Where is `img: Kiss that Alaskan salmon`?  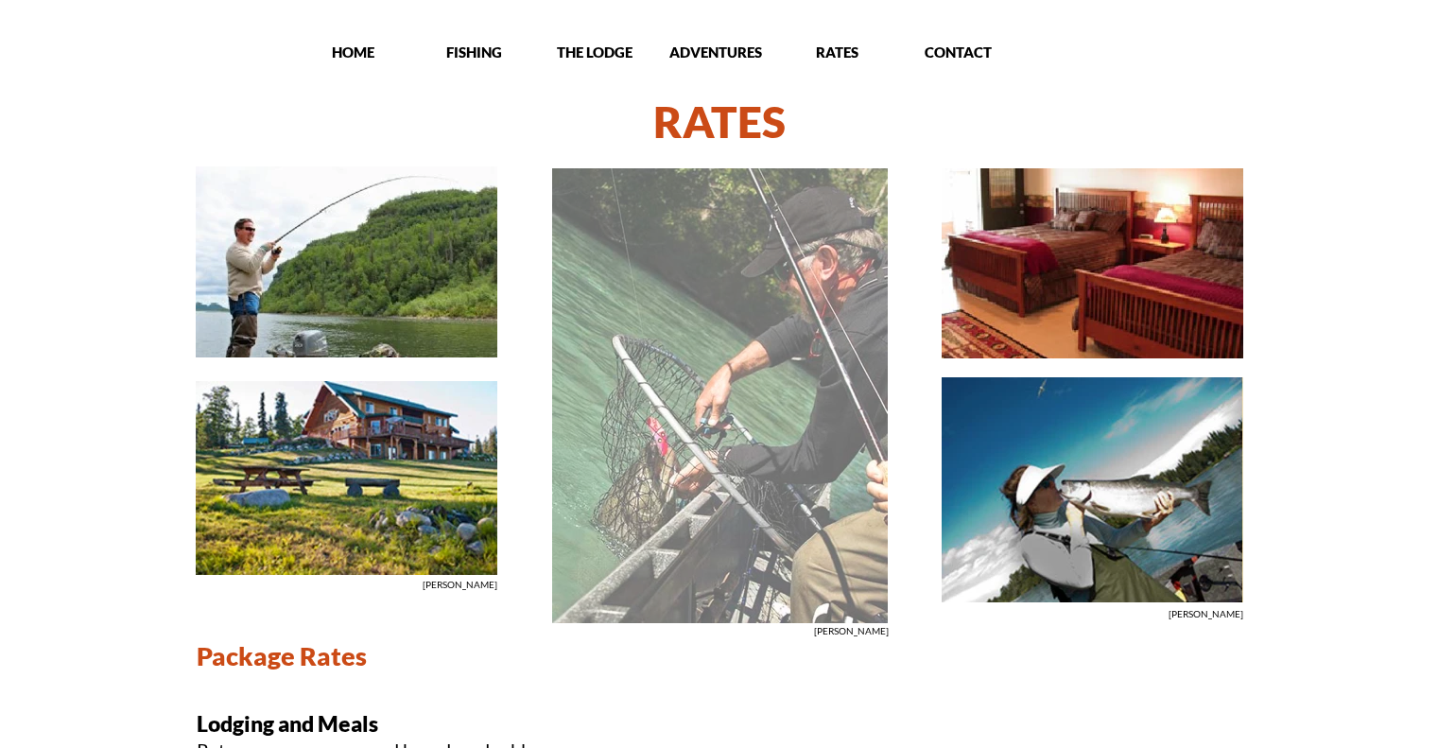
img: Kiss that Alaskan salmon is located at coordinates (1092, 490).